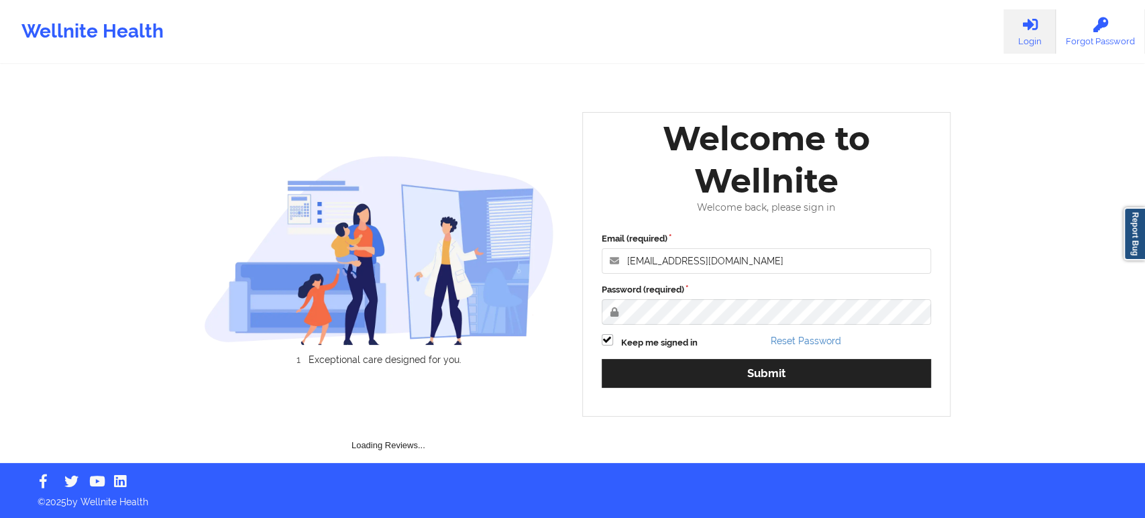  I want to click on input: Email address, so click(767, 261).